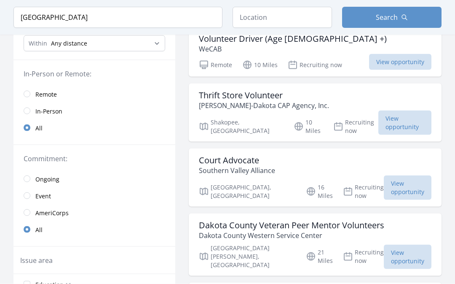 The image size is (455, 284). What do you see at coordinates (319, 256) in the screenshot?
I see `p: 21 Miles` at bounding box center [319, 256].